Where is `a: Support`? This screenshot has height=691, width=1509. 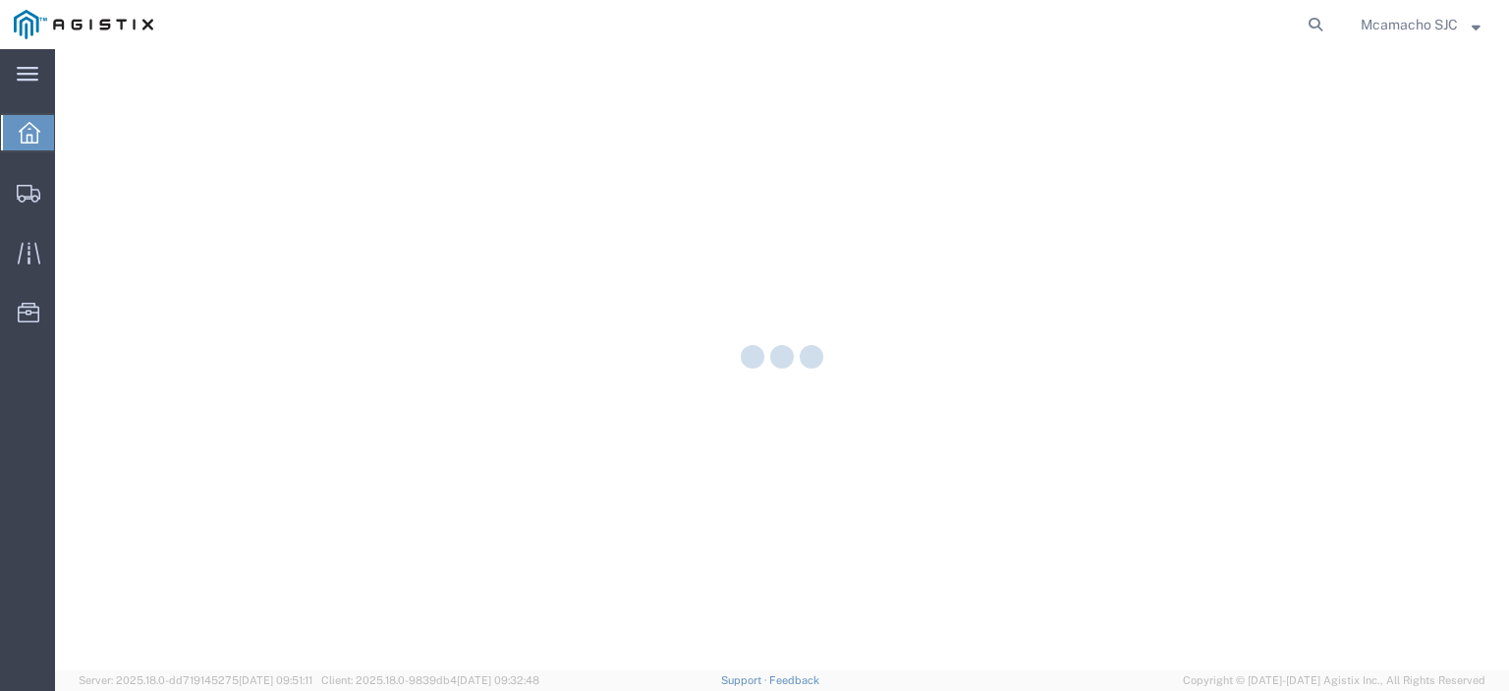
a: Support is located at coordinates (746, 680).